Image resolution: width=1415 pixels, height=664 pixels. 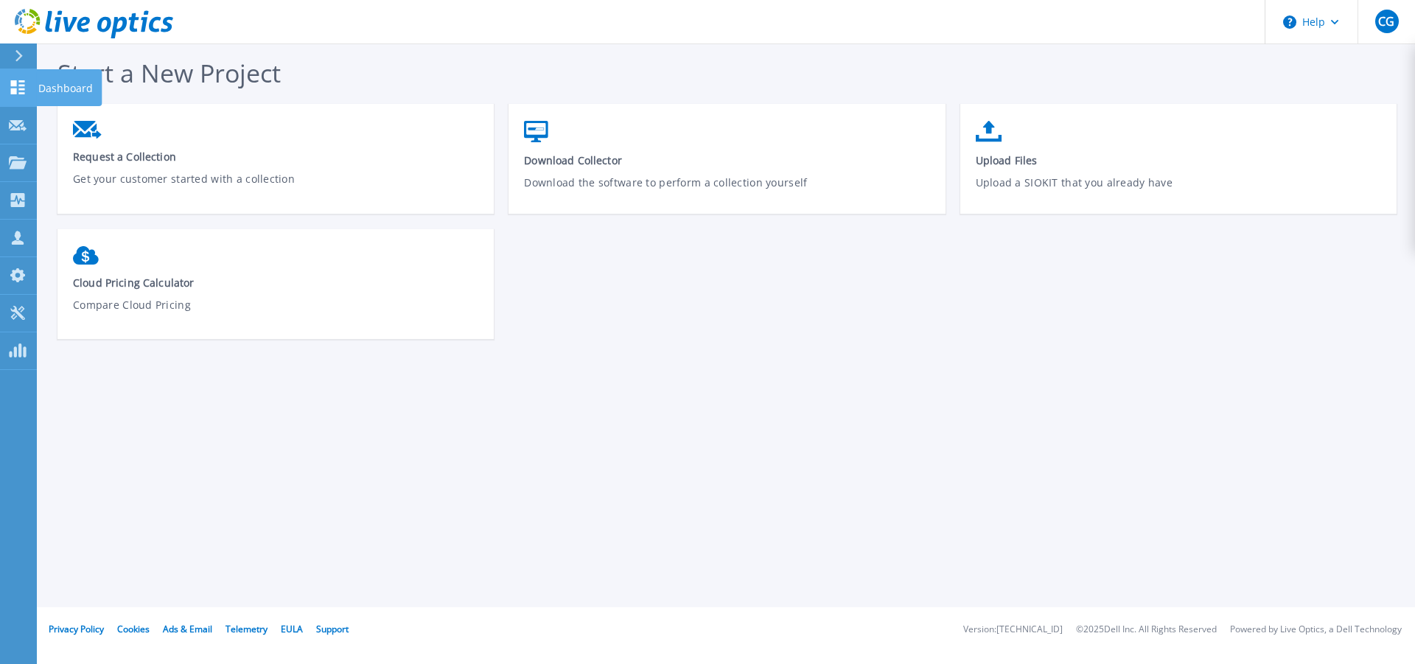 I want to click on a: Upload FilesUpload a SIOKIT that you already have, so click(x=1178, y=166).